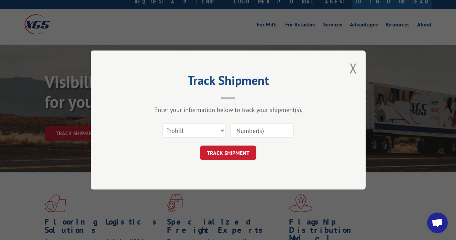 The image size is (456, 240). Describe the element at coordinates (228, 110) in the screenshot. I see `div: Enter your information below to track your shipment(s).` at that location.